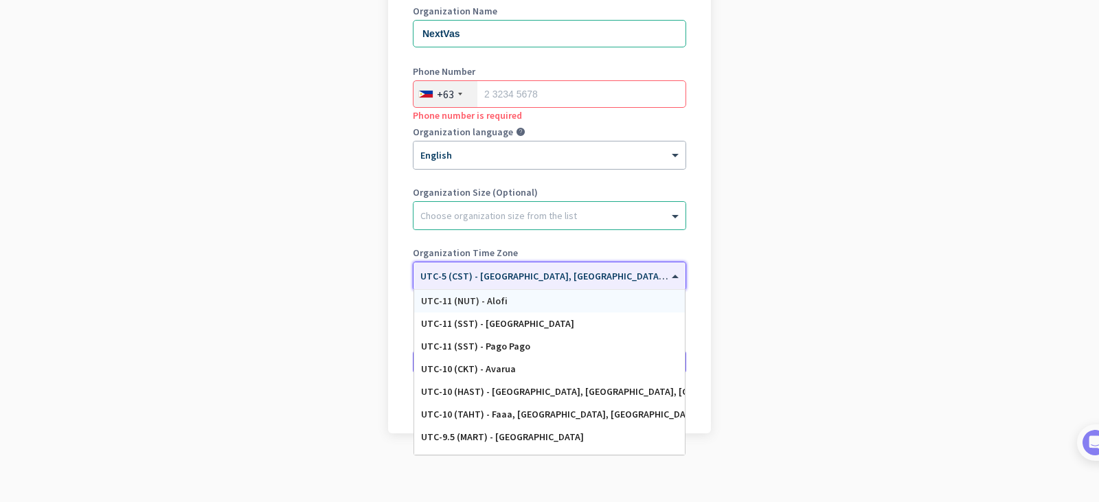 The width and height of the screenshot is (1099, 502). Describe the element at coordinates (549, 253) in the screenshot. I see `label: Organization Time Zone` at that location.